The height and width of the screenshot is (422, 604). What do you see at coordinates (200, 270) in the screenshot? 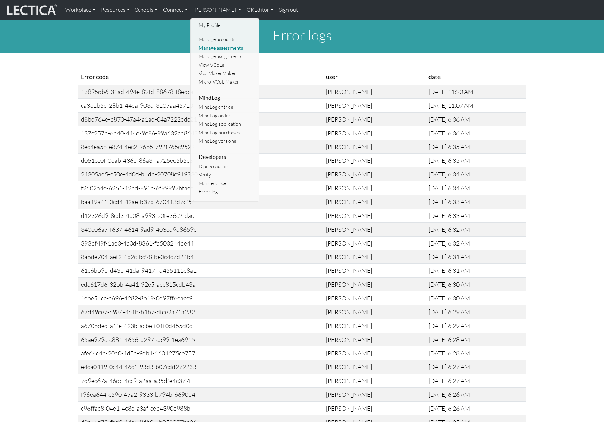
I see `div: 61c6bb9b-d43b-41da-9417-fd455111e8a2` at bounding box center [200, 270].